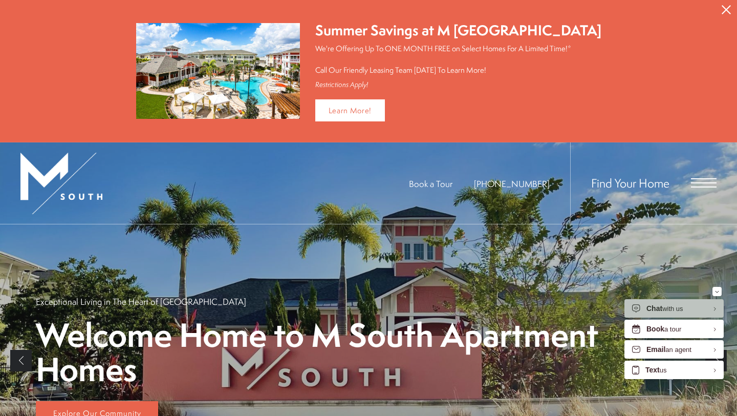  Describe the element at coordinates (458, 84) in the screenshot. I see `div: Restrictions Apply!` at that location.